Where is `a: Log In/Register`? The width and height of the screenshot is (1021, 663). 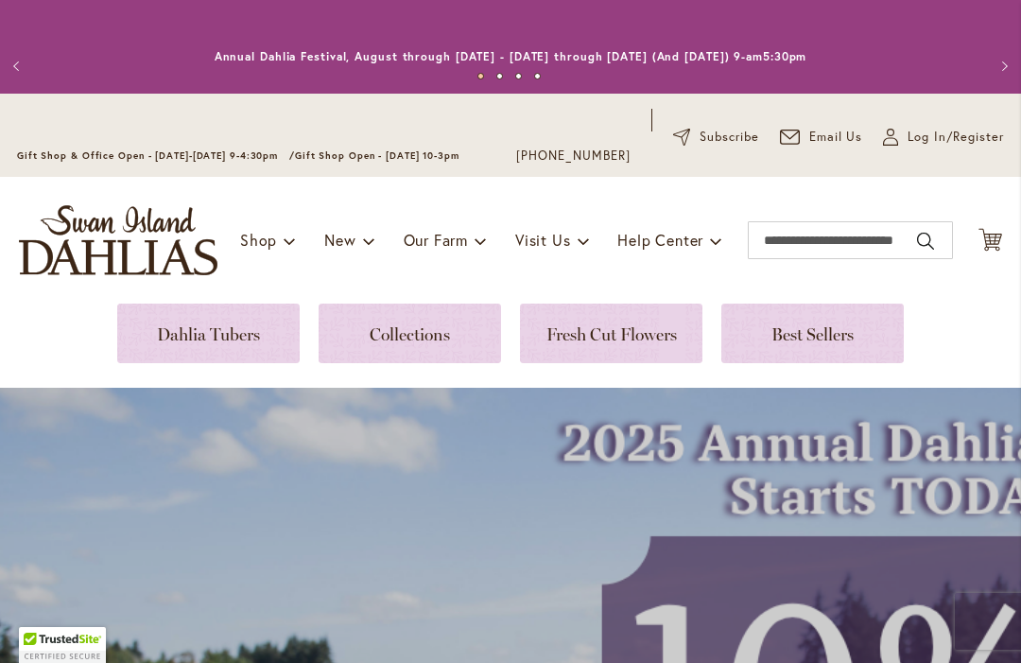
a: Log In/Register is located at coordinates (944, 137).